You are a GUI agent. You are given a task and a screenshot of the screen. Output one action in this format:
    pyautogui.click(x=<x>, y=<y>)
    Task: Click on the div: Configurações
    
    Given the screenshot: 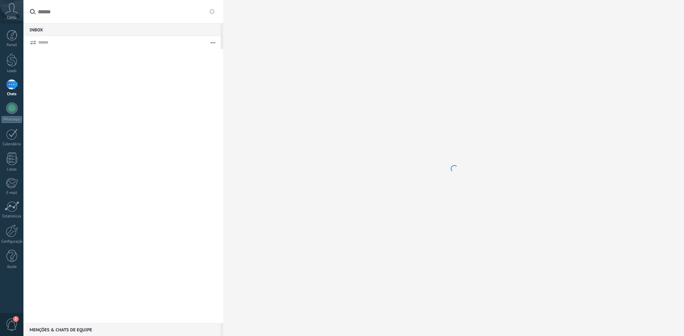 What is the action you would take?
    pyautogui.click(x=12, y=242)
    